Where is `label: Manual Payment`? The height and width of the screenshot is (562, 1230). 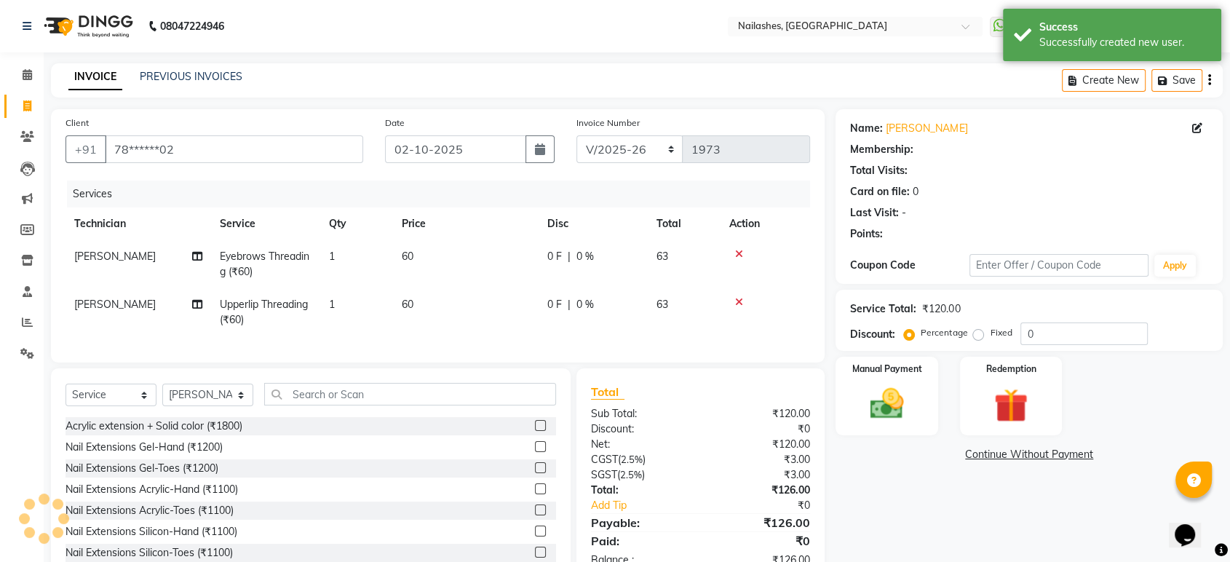 label: Manual Payment is located at coordinates (888, 369).